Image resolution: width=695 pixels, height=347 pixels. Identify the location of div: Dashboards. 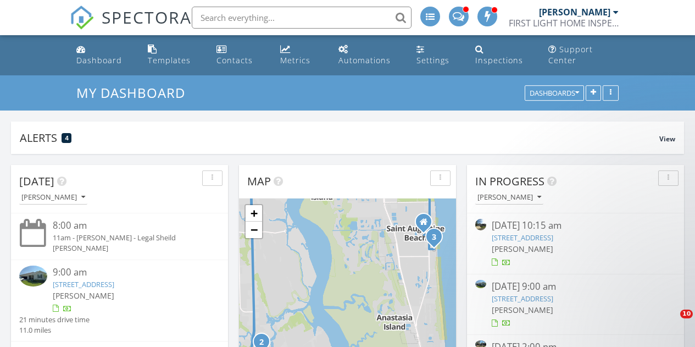
(555, 93).